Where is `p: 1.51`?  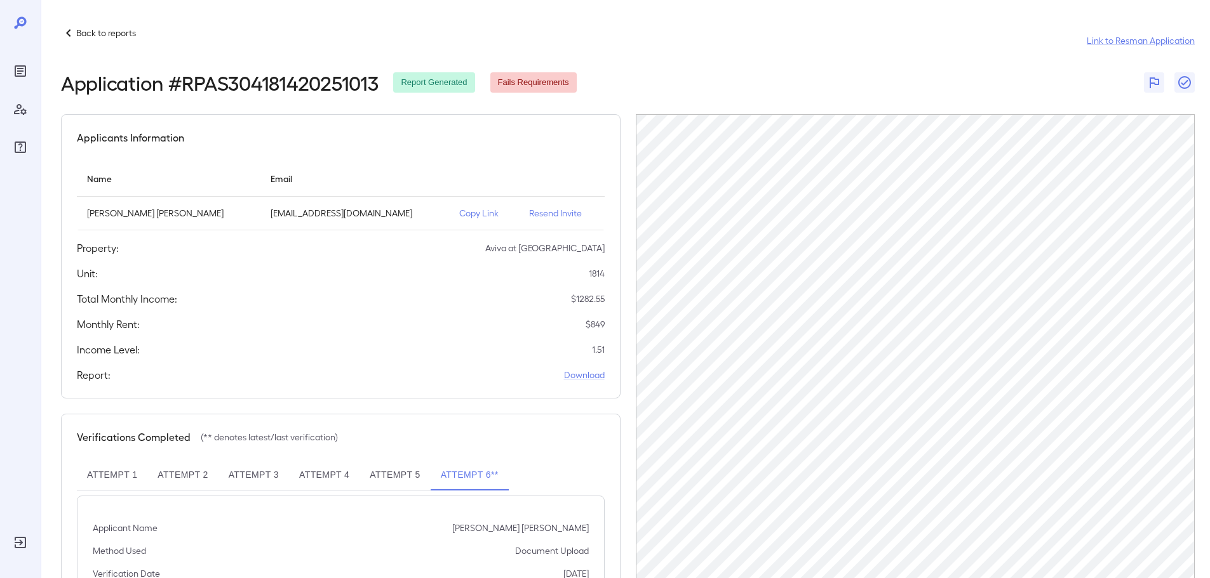
p: 1.51 is located at coordinates (598, 350).